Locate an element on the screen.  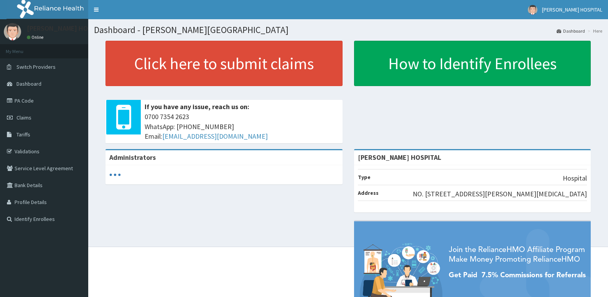
a: Click here to submit claims is located at coordinates (224, 63).